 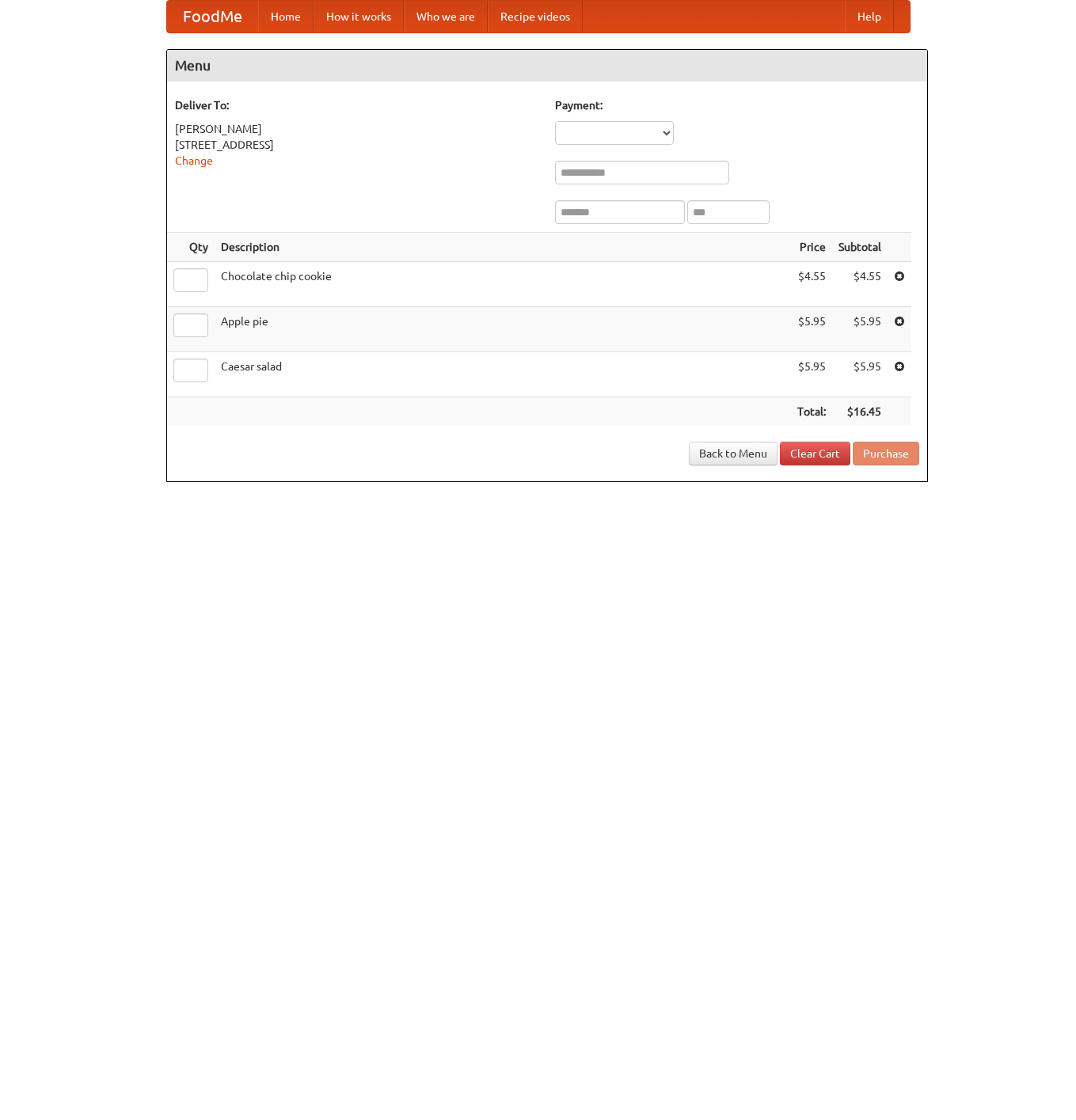 What do you see at coordinates (535, 17) in the screenshot?
I see `a: Recipe videos` at bounding box center [535, 17].